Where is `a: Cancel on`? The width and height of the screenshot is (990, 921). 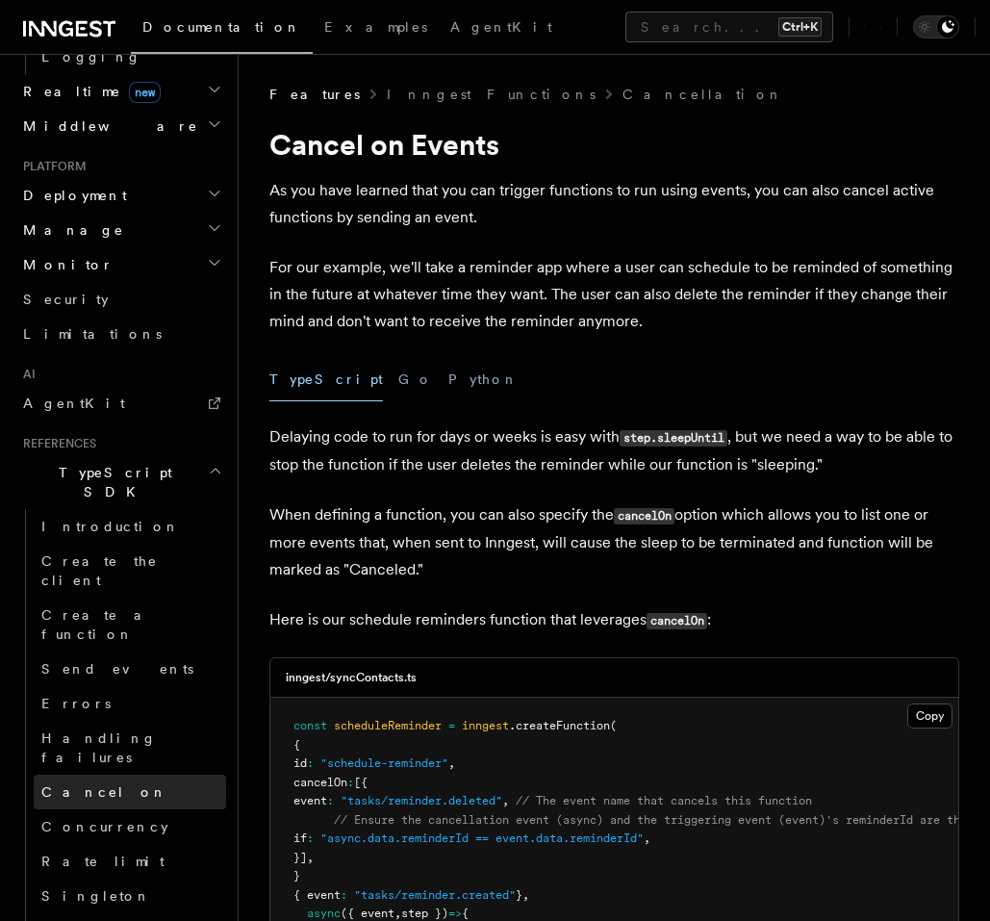 a: Cancel on is located at coordinates (130, 792).